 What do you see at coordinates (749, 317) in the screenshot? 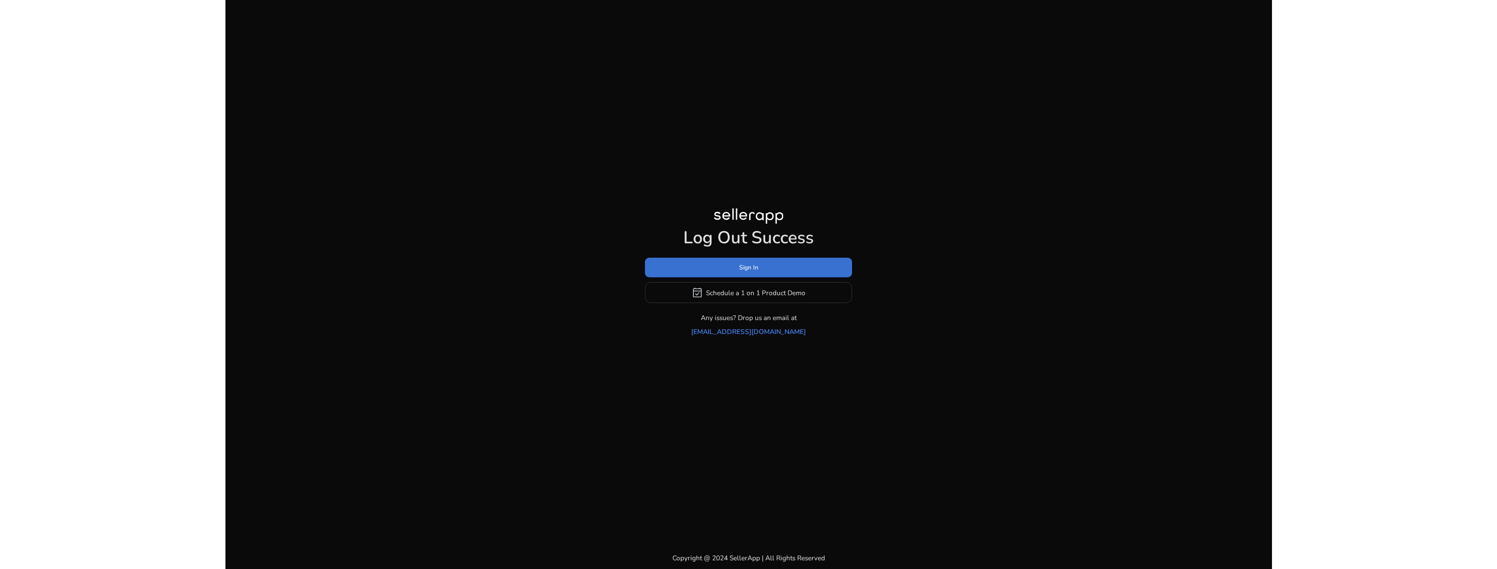
I see `p: Any issues? Drop us an email at` at bounding box center [749, 317].